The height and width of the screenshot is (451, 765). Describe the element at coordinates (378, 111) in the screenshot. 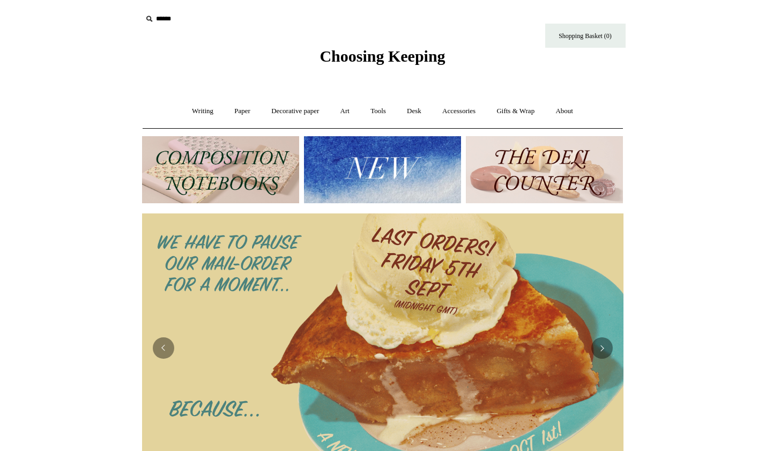

I see `a: Tools` at that location.